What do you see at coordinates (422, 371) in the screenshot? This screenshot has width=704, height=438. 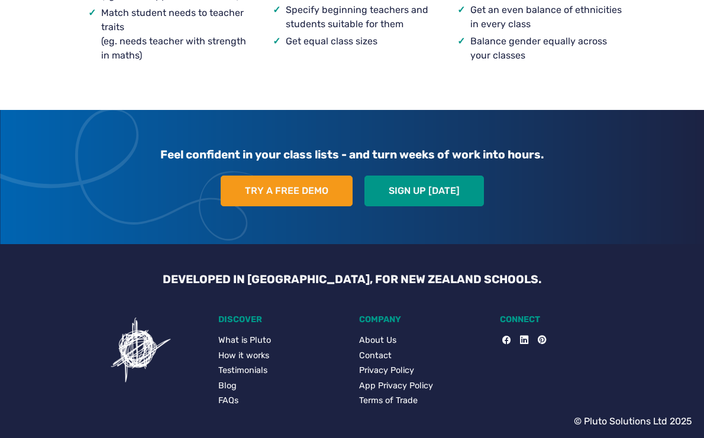 I see `a: Privacy Policy` at bounding box center [422, 371].